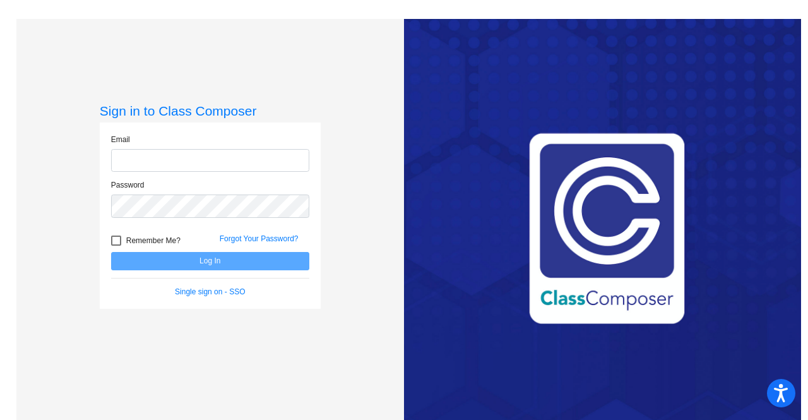 The image size is (808, 420). Describe the element at coordinates (128, 185) in the screenshot. I see `label: Password` at that location.